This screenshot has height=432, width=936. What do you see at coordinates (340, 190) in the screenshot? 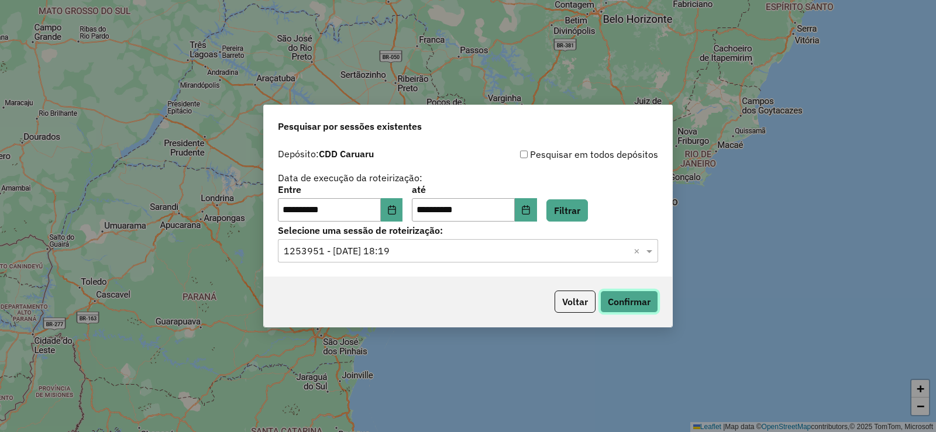
I see `label: Entre` at bounding box center [340, 190].